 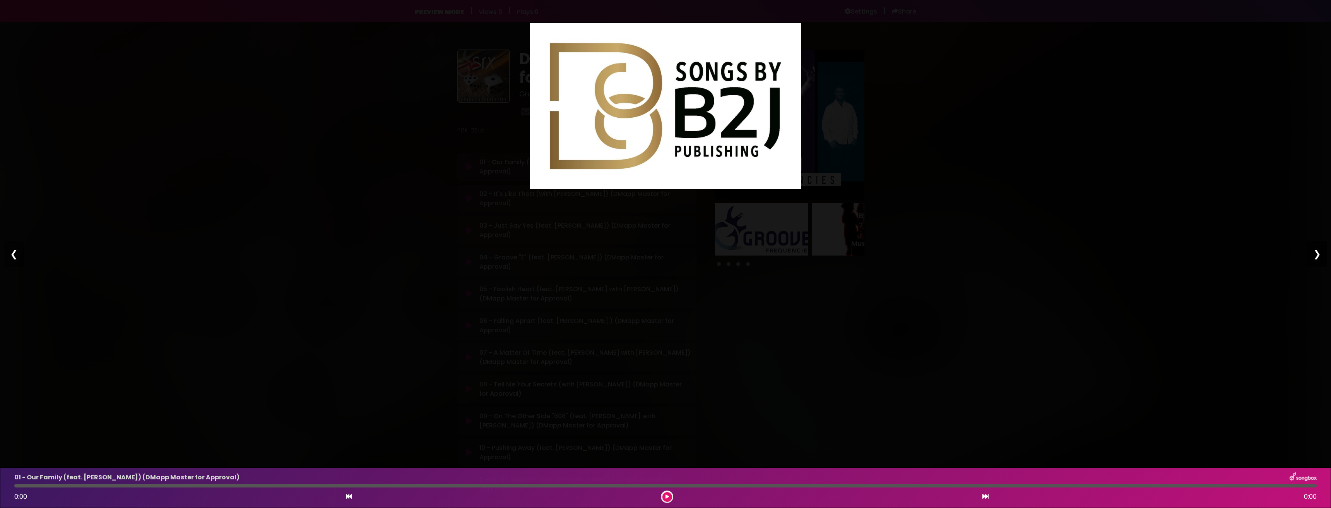 What do you see at coordinates (1303, 477) in the screenshot?
I see `img: songbox-logo-white.png` at bounding box center [1303, 477].